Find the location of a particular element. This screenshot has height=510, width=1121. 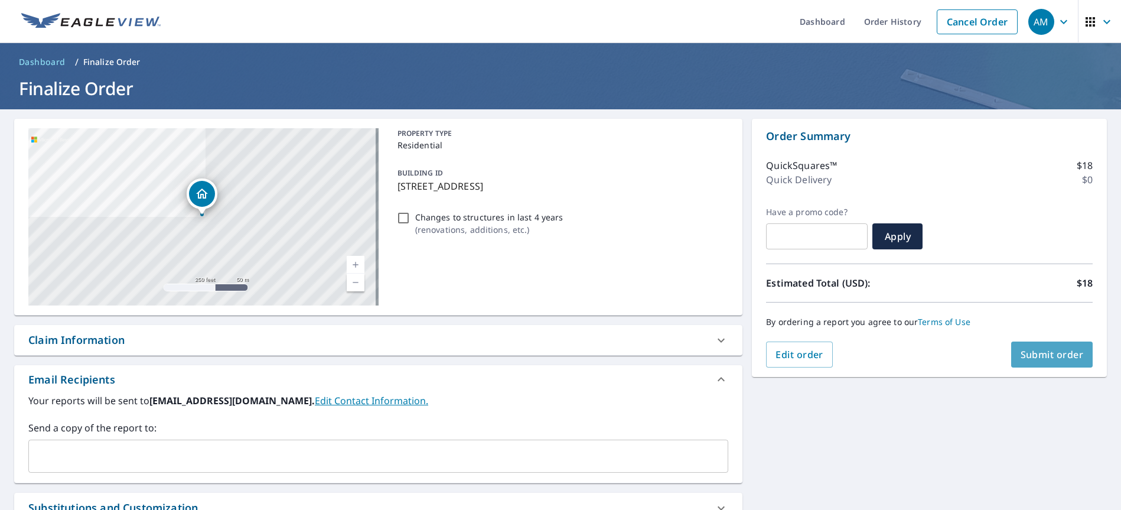

p: QuickSquares™ is located at coordinates (802, 165).